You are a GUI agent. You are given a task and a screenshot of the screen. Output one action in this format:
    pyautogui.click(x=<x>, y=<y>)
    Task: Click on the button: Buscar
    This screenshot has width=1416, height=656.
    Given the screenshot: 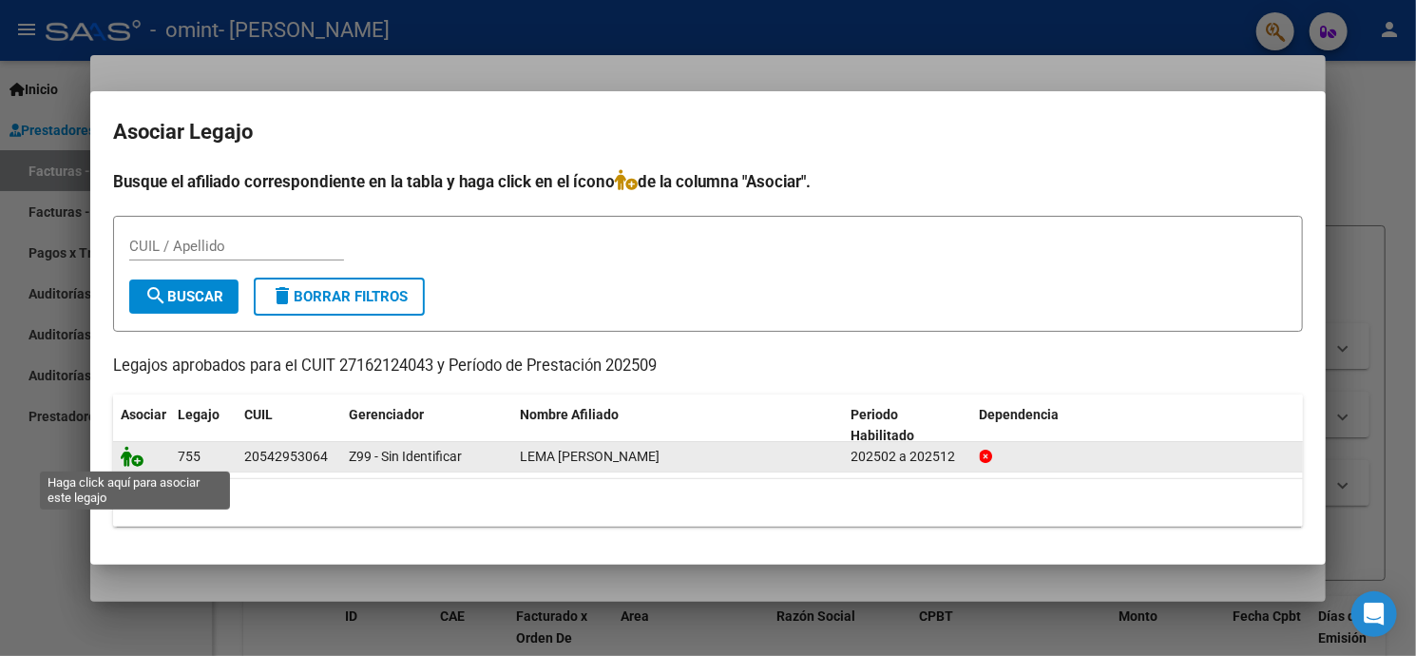 What is the action you would take?
    pyautogui.click(x=183, y=297)
    